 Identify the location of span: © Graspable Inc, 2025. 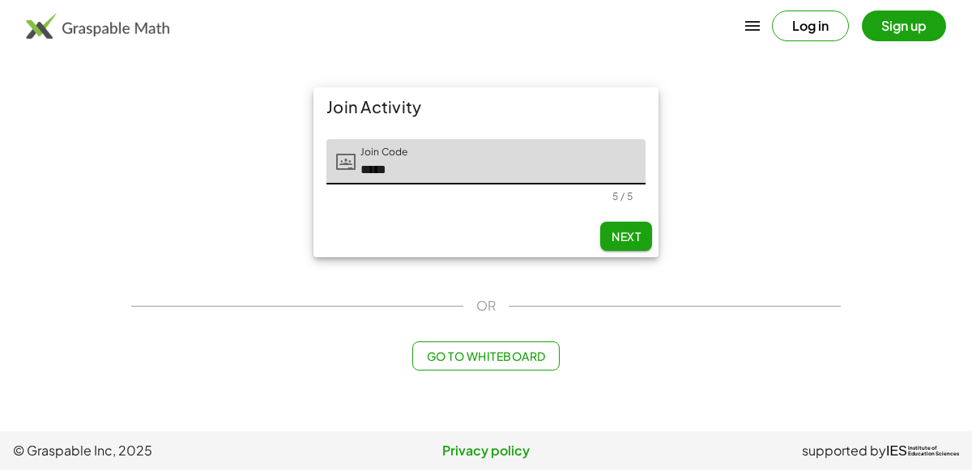
(170, 451).